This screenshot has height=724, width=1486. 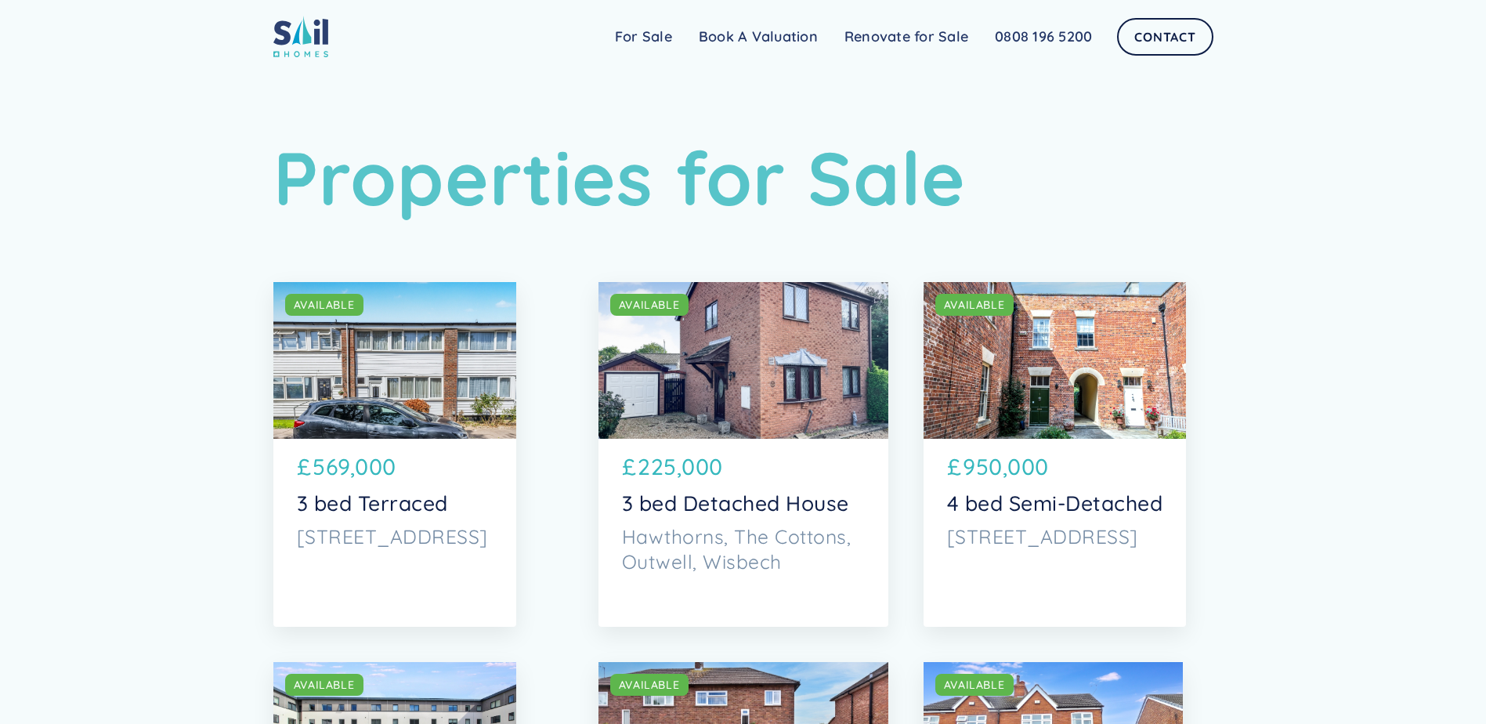 What do you see at coordinates (354, 467) in the screenshot?
I see `p: 569,000` at bounding box center [354, 467].